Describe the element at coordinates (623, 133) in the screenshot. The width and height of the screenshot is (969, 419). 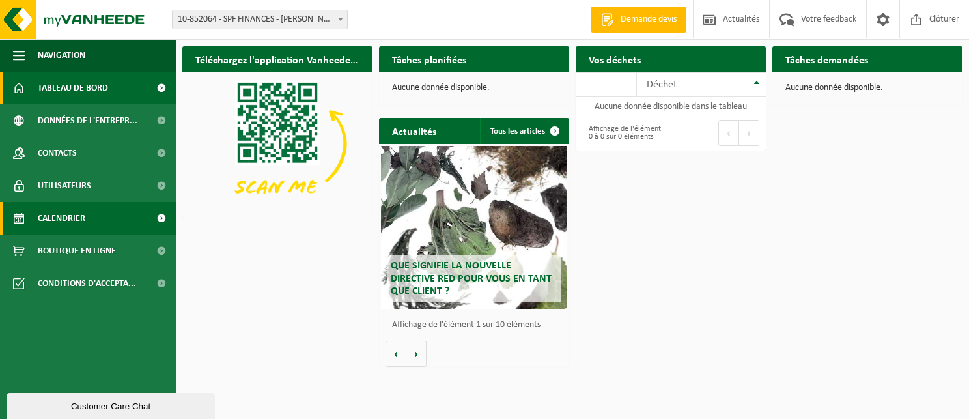
I see `div: Affichage de l'élément 0 à 0 sur 0 éléments` at that location.